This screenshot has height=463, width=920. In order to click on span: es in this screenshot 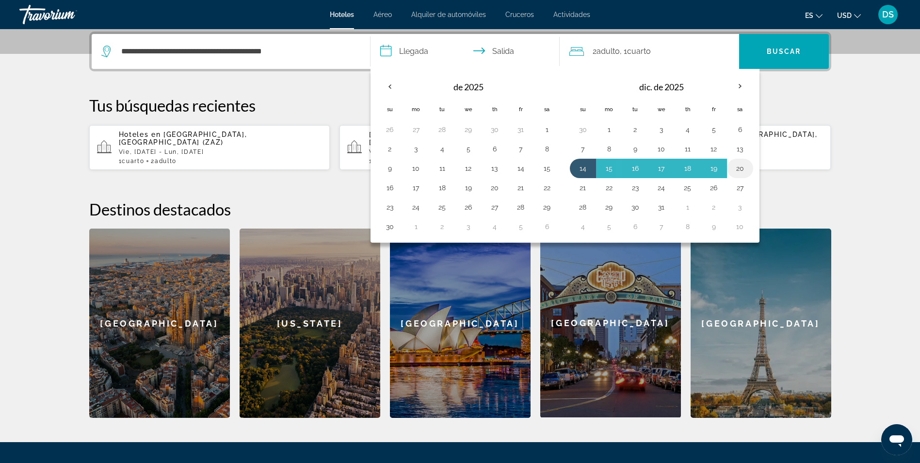, I will do `click(809, 16)`.